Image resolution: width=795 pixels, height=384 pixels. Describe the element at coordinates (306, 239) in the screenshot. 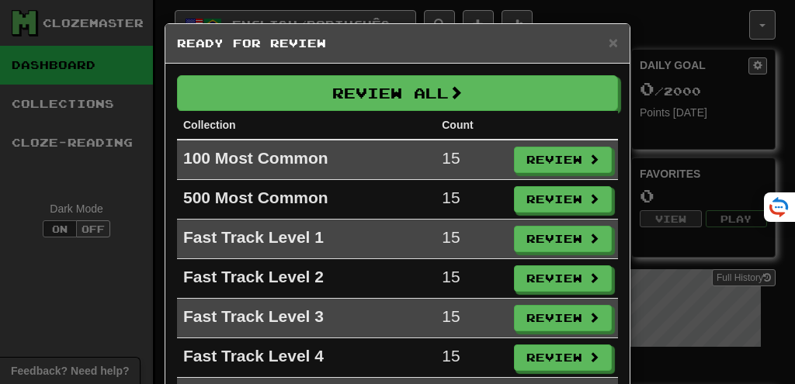

I see `td: Fast Track Level 1` at that location.